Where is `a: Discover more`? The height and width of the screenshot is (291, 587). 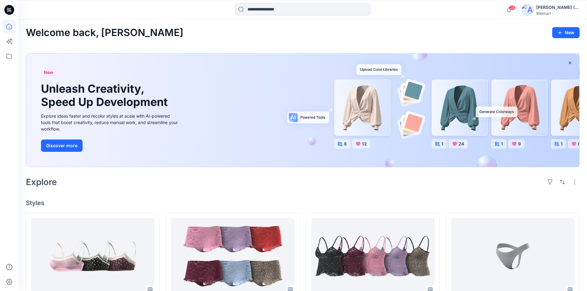 a: Discover more is located at coordinates (110, 146).